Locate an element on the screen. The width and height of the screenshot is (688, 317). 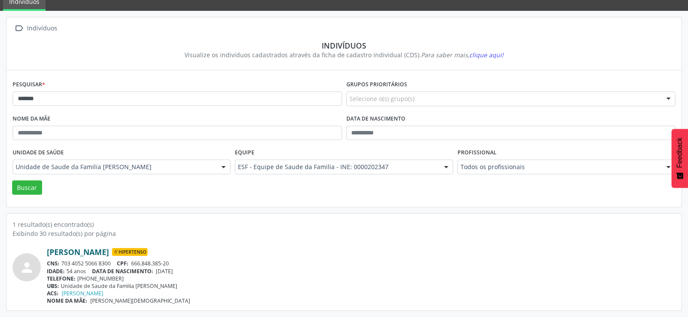
span: IDADE: is located at coordinates (56, 271).